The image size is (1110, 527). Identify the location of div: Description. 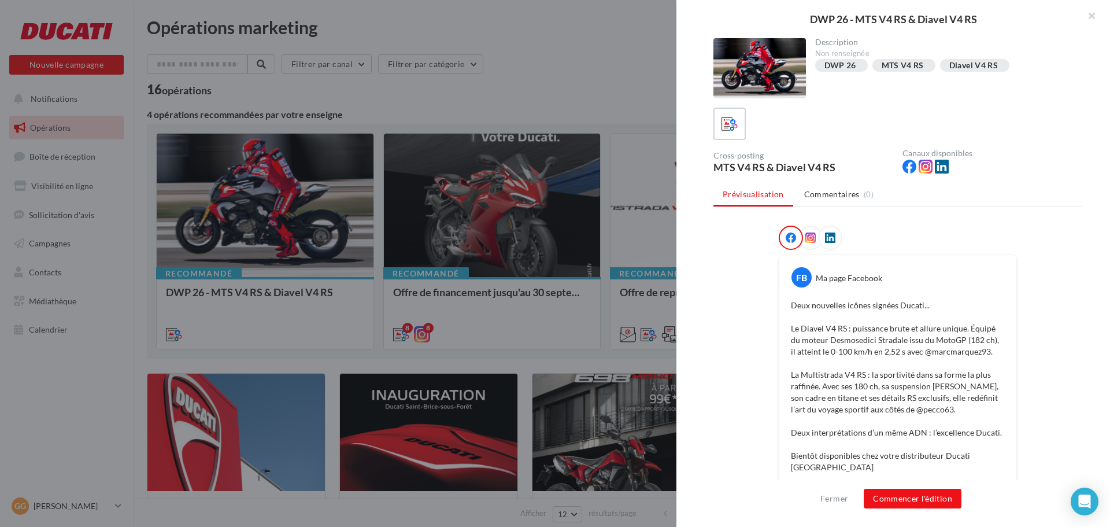
(944, 42).